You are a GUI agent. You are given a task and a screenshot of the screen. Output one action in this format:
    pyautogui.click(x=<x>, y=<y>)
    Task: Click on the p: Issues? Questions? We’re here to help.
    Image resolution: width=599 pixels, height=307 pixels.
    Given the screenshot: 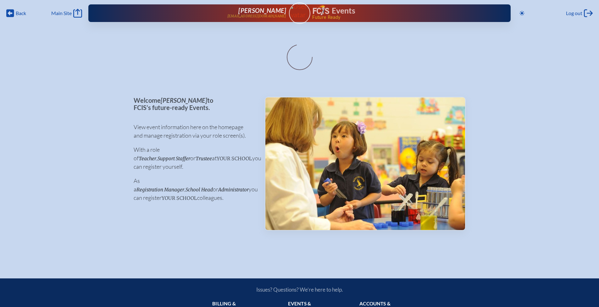 What is the action you would take?
    pyautogui.click(x=300, y=290)
    